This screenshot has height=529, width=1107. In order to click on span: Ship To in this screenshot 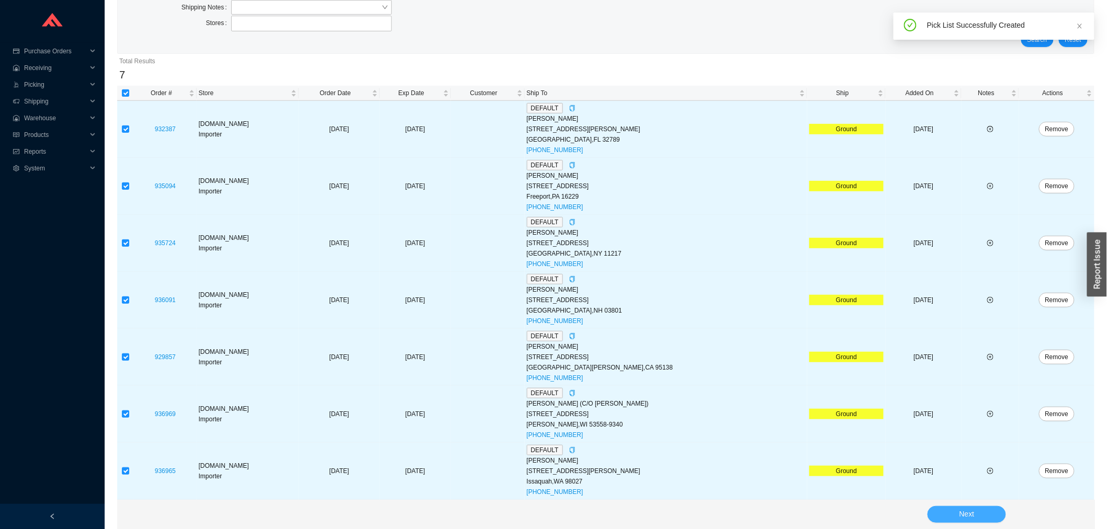, I will do `click(661, 93)`.